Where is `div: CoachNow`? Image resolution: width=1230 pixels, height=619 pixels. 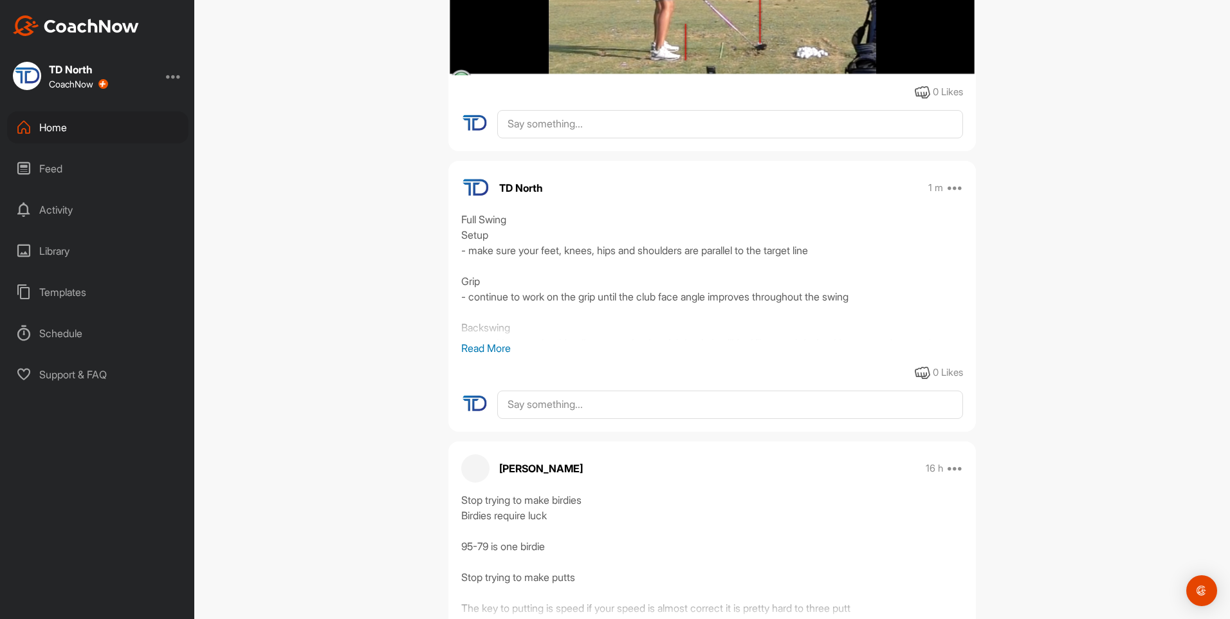
div: CoachNow is located at coordinates (78, 84).